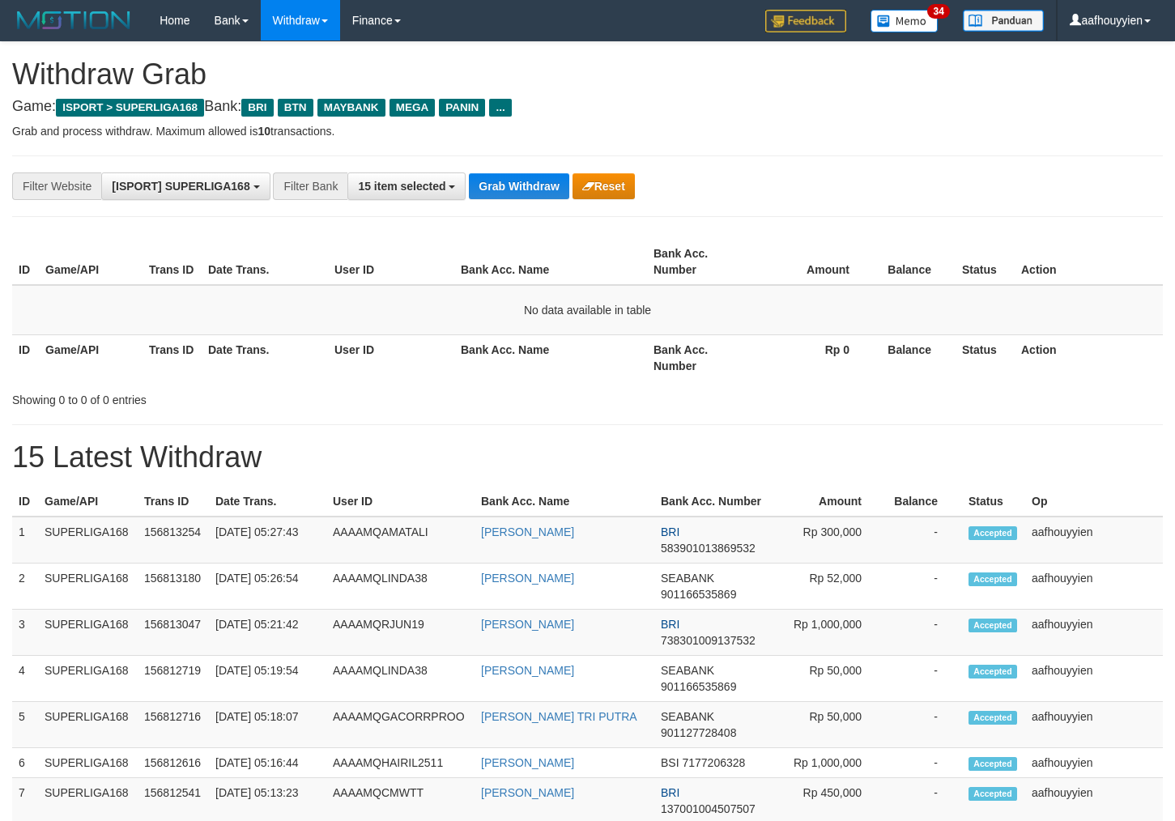 Image resolution: width=1175 pixels, height=821 pixels. What do you see at coordinates (698, 733) in the screenshot?
I see `span: Copy 901127728408 to clipboard` at bounding box center [698, 733].